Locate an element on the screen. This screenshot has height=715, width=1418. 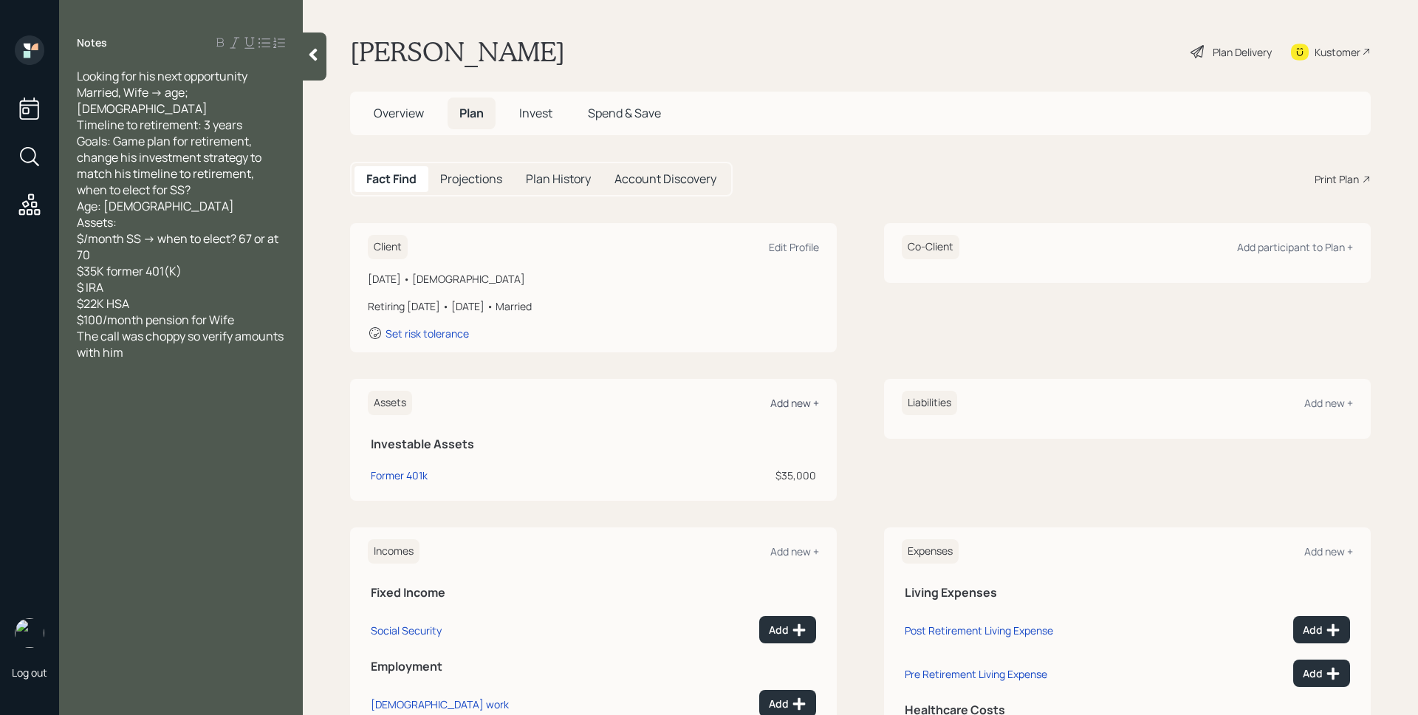
div: Pre Retirement Living Expense is located at coordinates (975, 673).